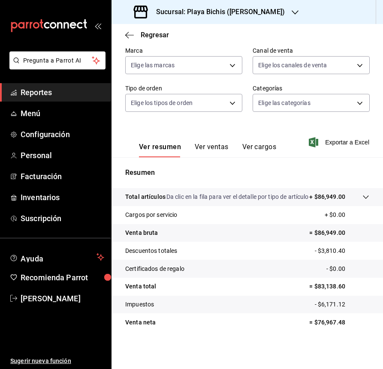 This screenshot has width=383, height=369. I want to click on p: - $3,810.40, so click(342, 251).